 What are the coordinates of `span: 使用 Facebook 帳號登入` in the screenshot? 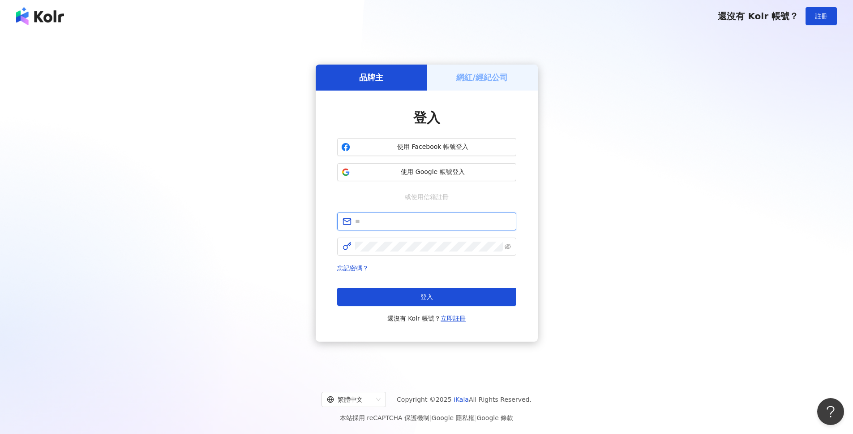 It's located at (433, 147).